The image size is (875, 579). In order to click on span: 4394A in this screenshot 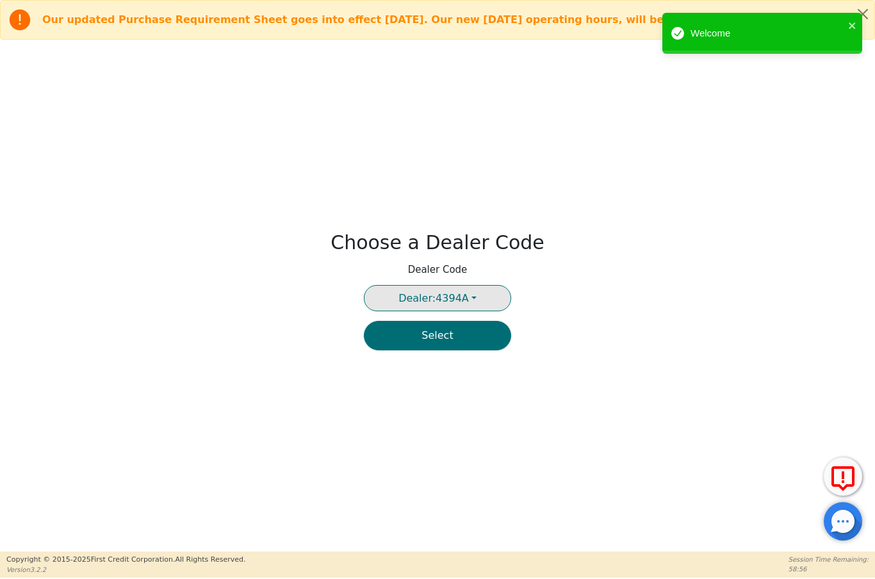, I will do `click(433, 298)`.